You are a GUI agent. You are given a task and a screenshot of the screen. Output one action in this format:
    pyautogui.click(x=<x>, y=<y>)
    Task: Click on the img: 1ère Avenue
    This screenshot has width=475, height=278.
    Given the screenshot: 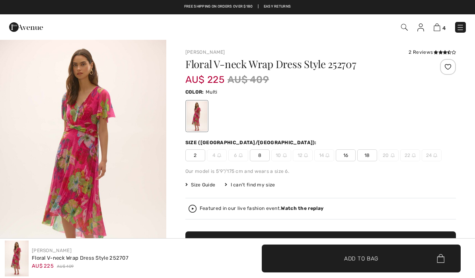 What is the action you would take?
    pyautogui.click(x=26, y=27)
    